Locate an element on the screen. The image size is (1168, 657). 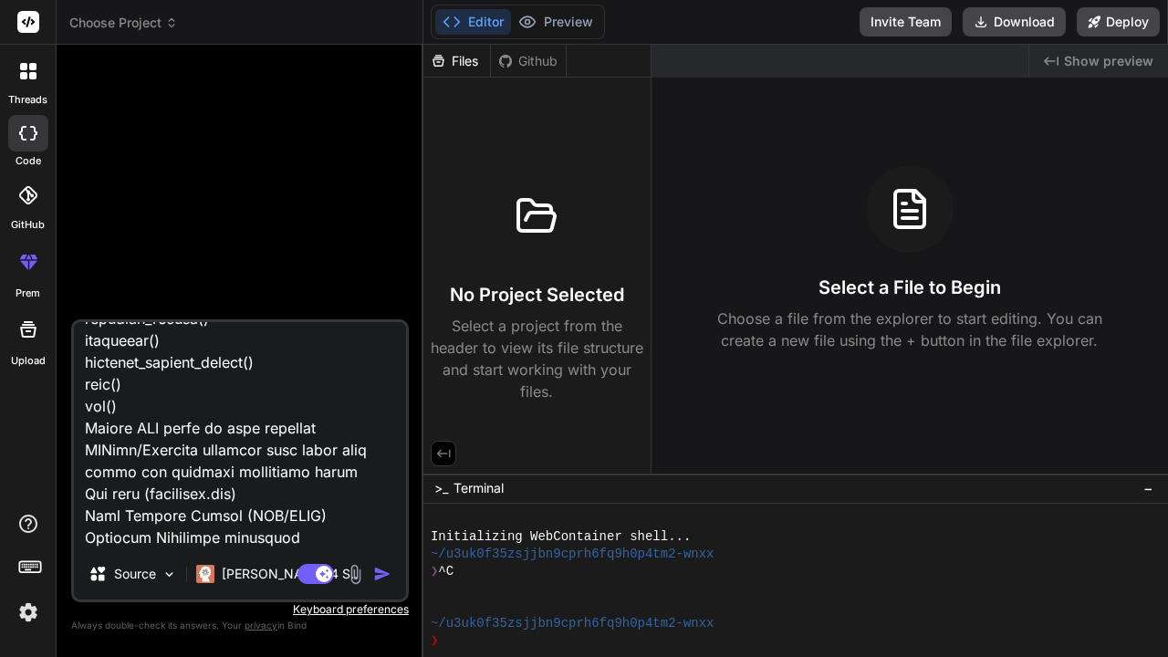
button: Download is located at coordinates (1014, 22).